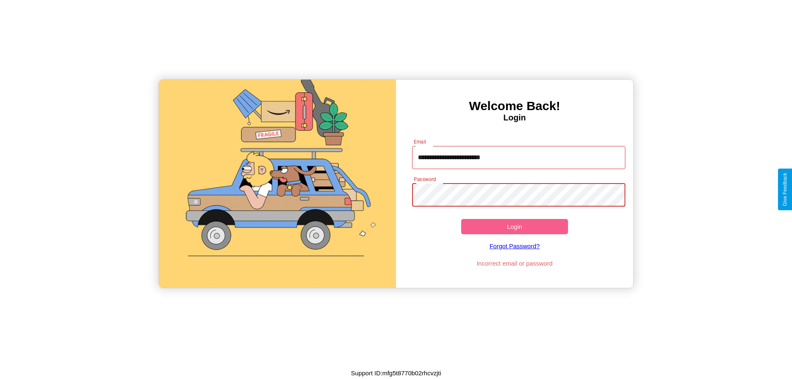 Image resolution: width=792 pixels, height=379 pixels. Describe the element at coordinates (515, 106) in the screenshot. I see `h3: Welcome Back!` at that location.